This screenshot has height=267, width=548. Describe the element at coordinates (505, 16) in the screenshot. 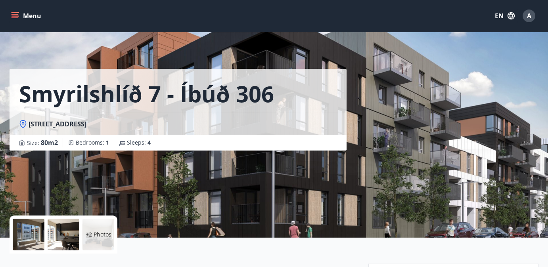

I see `button: EN` at that location.